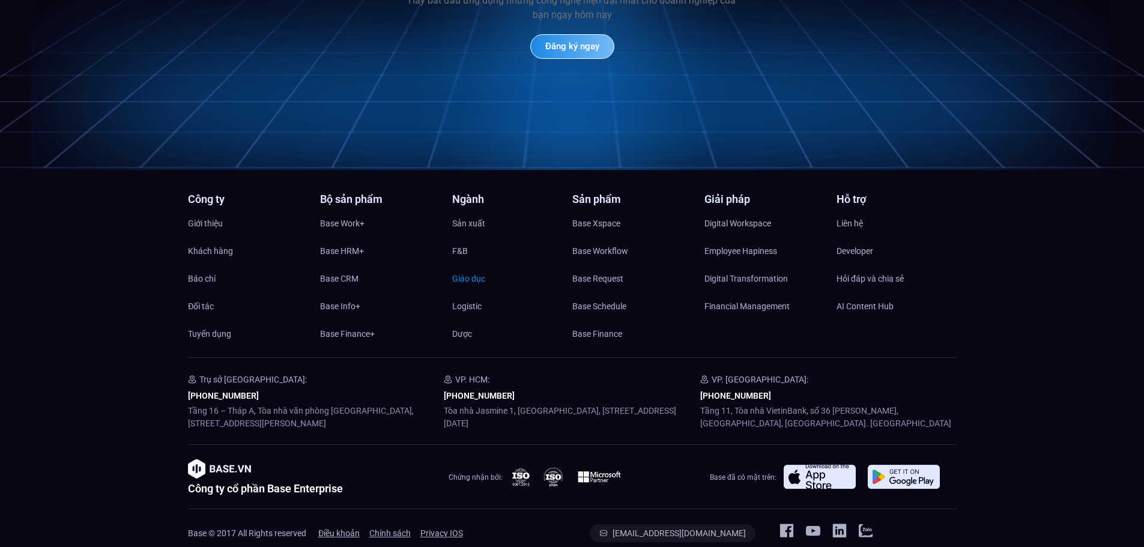  I want to click on span: Đối tác, so click(201, 306).